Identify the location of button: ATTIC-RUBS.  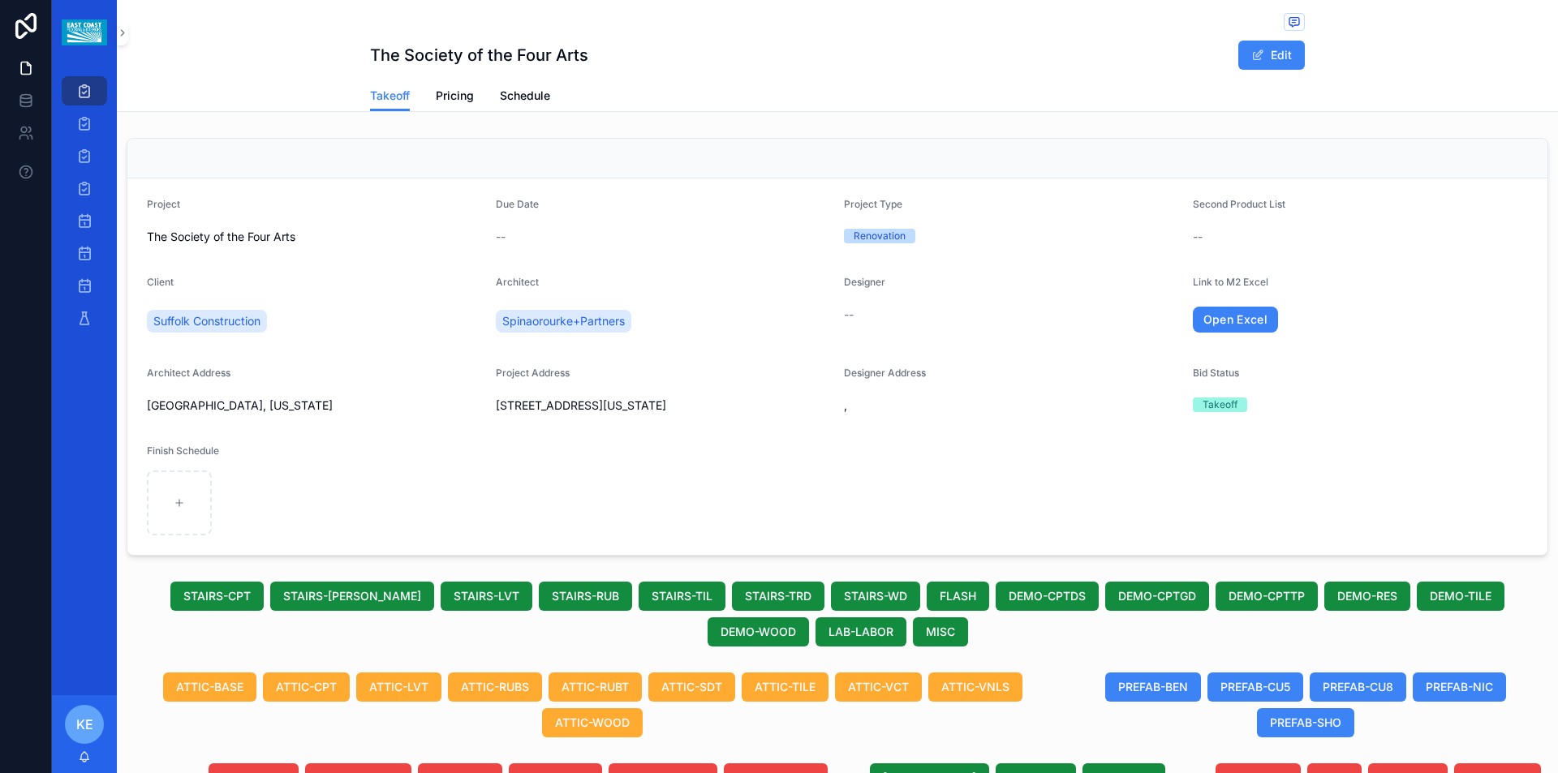
(495, 687).